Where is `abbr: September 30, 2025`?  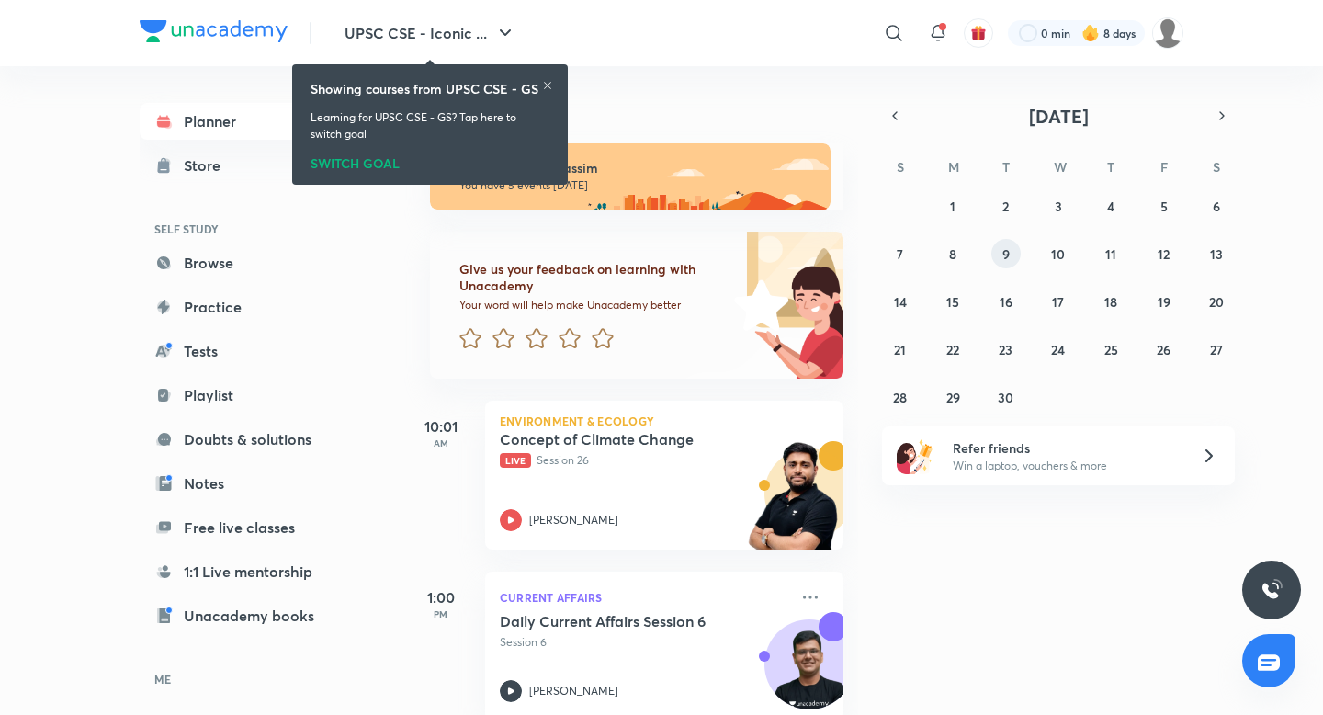
abbr: September 30, 2025 is located at coordinates (1005, 397).